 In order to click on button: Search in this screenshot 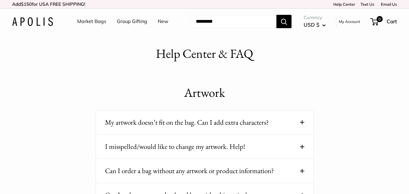, I will do `click(284, 21)`.